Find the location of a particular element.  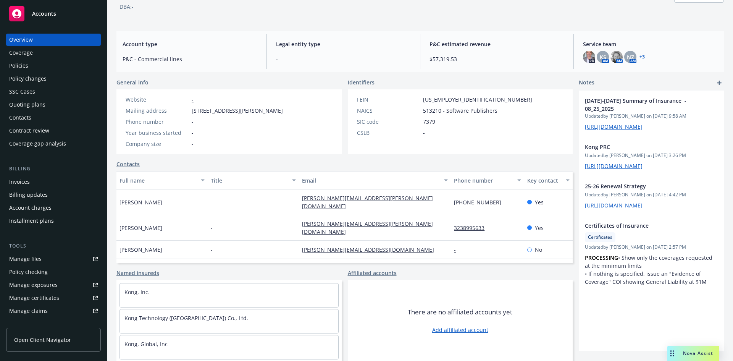

span: $57,319.53 is located at coordinates (496, 59).